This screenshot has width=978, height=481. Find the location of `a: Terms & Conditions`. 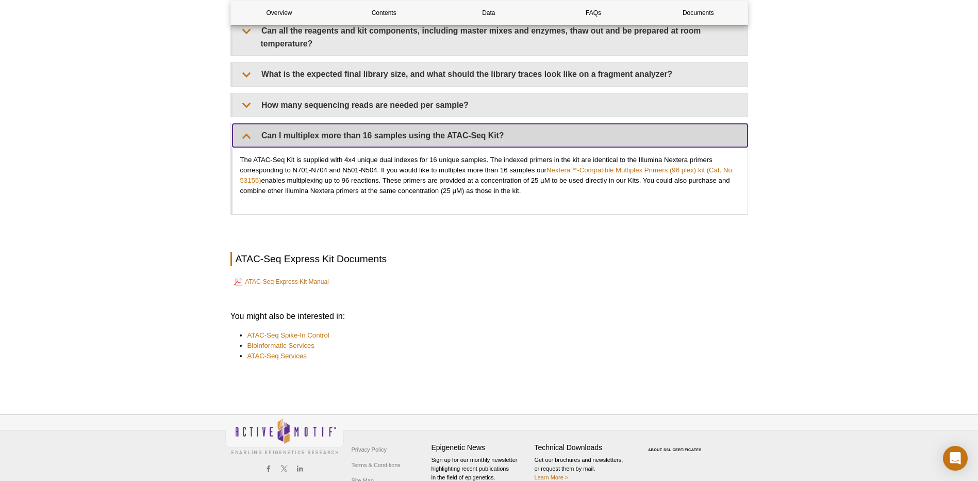

a: Terms & Conditions is located at coordinates (376, 465).